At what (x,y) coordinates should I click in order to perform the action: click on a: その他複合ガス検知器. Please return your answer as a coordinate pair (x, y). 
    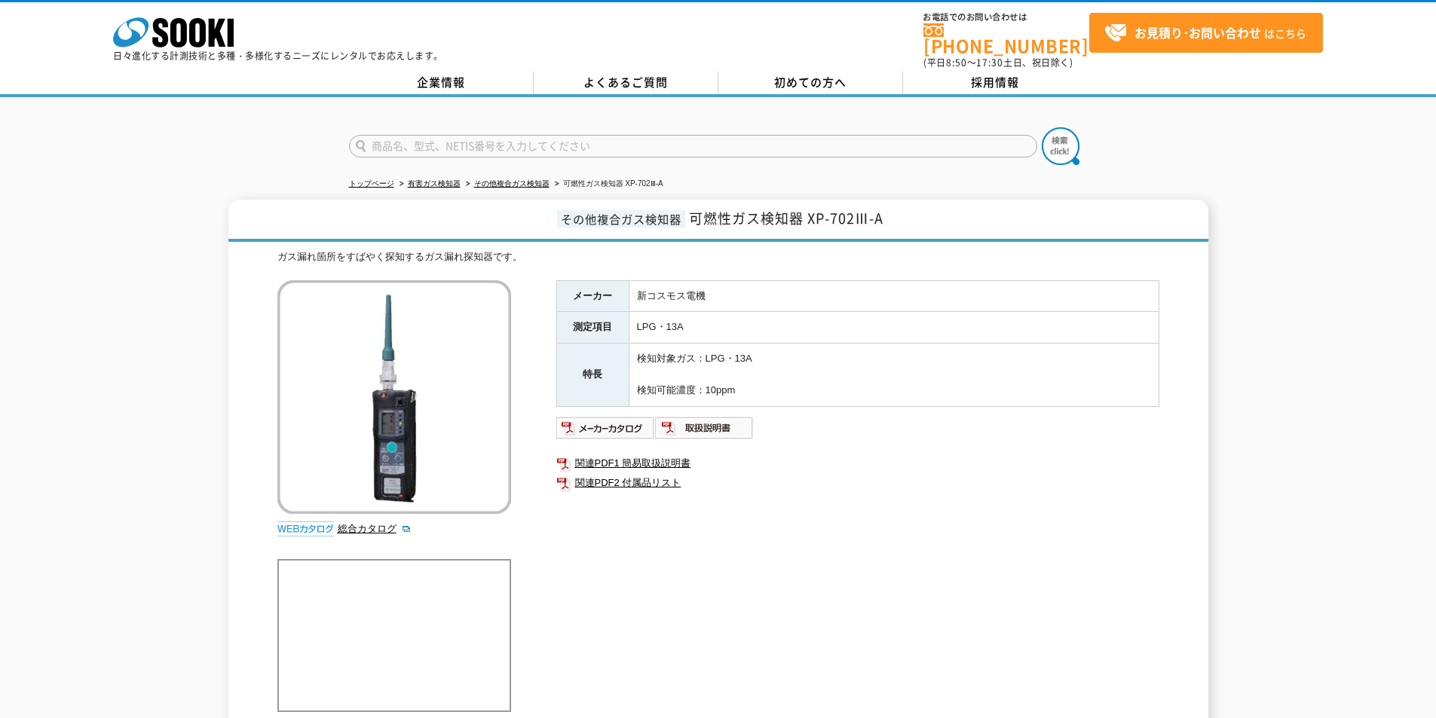
    Looking at the image, I should click on (512, 183).